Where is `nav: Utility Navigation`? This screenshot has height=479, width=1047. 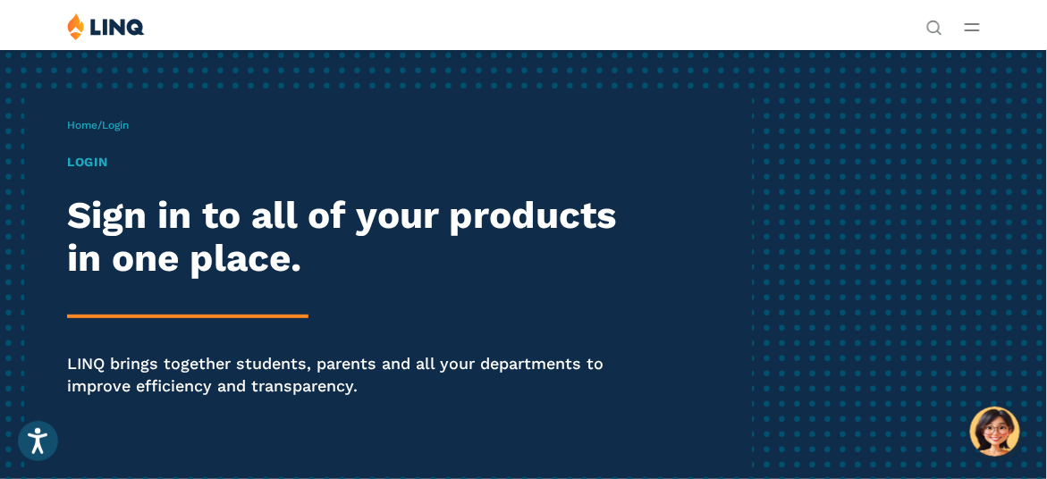 nav: Utility Navigation is located at coordinates (934, 23).